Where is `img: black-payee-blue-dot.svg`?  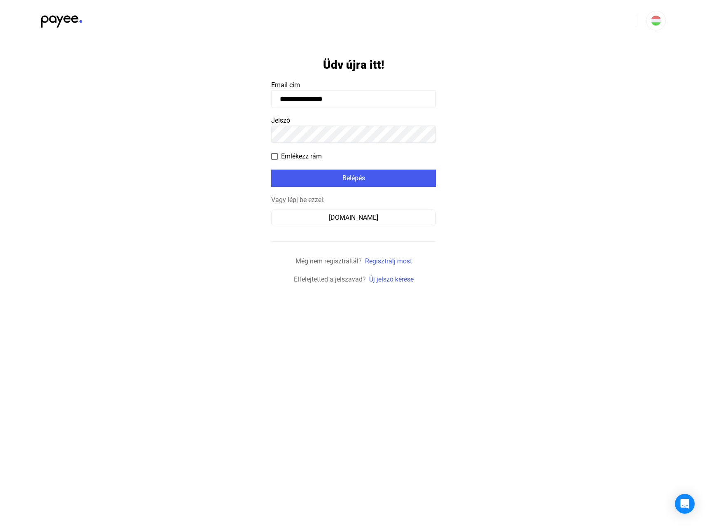 img: black-payee-blue-dot.svg is located at coordinates (62, 19).